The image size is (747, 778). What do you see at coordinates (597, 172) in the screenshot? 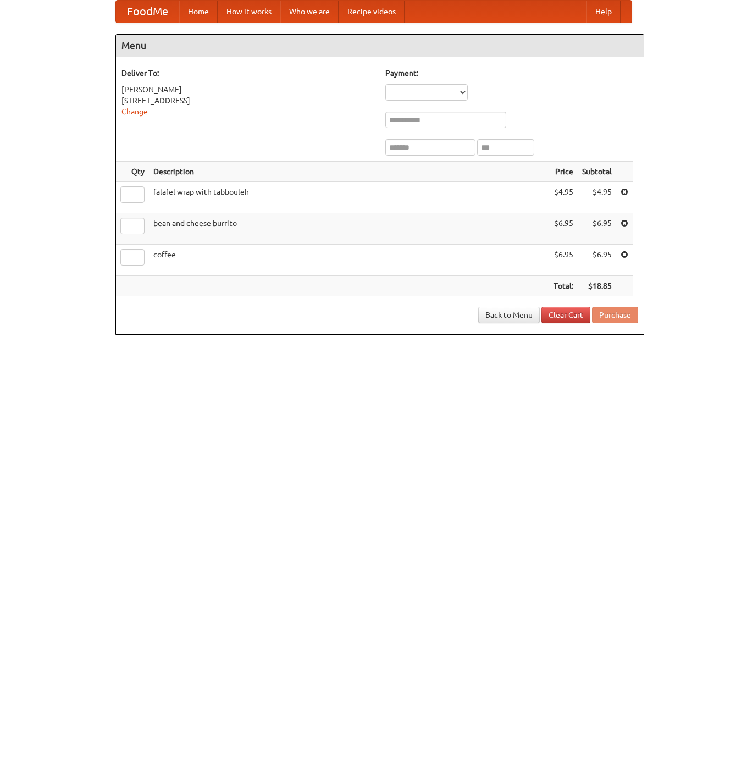
I see `th: Subtotal` at bounding box center [597, 172].